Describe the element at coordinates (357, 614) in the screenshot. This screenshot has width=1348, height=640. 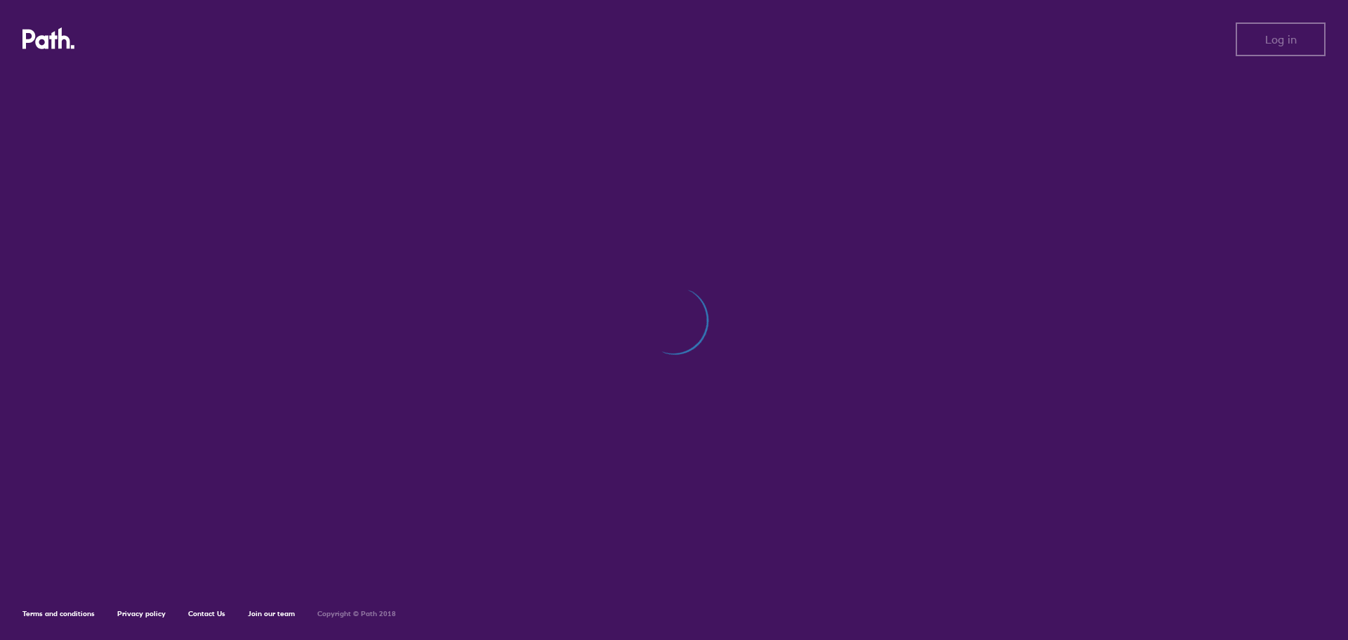
I see `h6: Copyright © Path 2018` at that location.